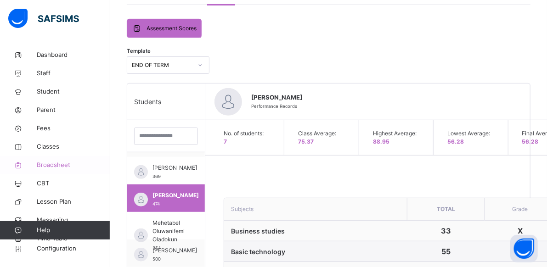 This screenshot has height=267, width=547. What do you see at coordinates (225, 142) in the screenshot?
I see `span: 7` at bounding box center [225, 142].